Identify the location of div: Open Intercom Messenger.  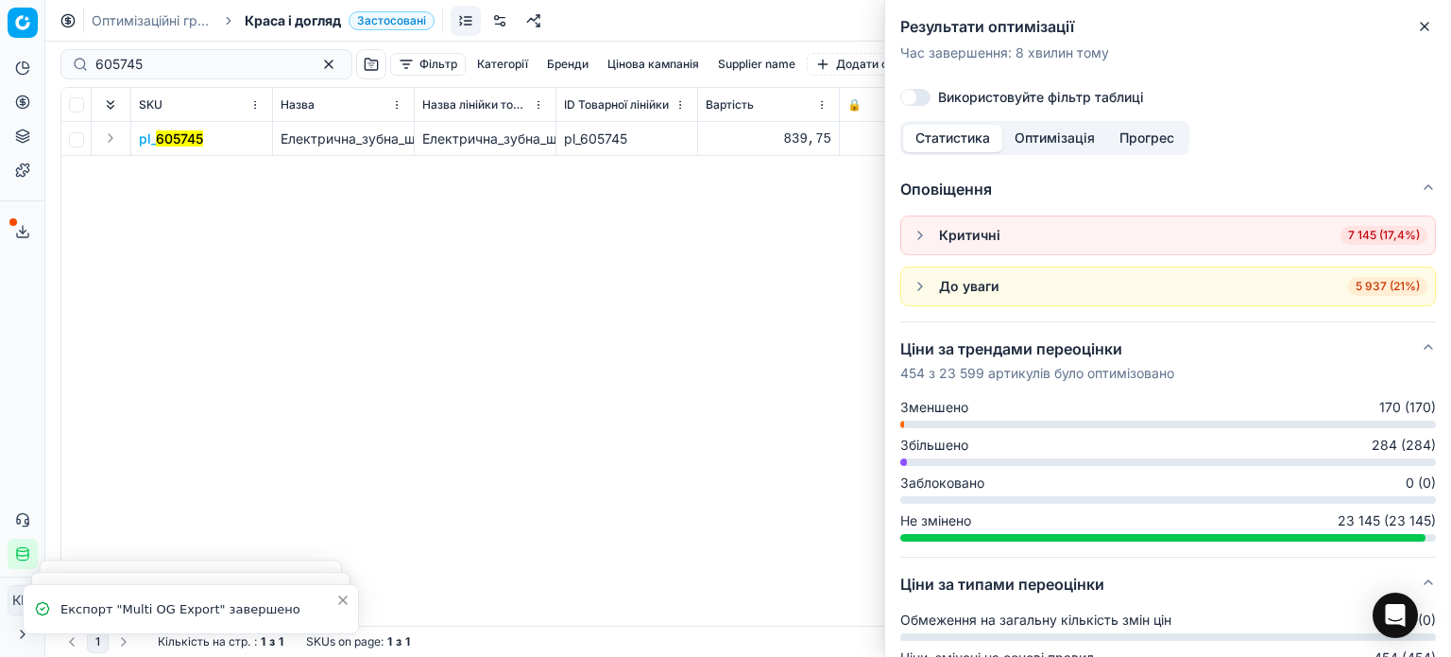
(1396, 615).